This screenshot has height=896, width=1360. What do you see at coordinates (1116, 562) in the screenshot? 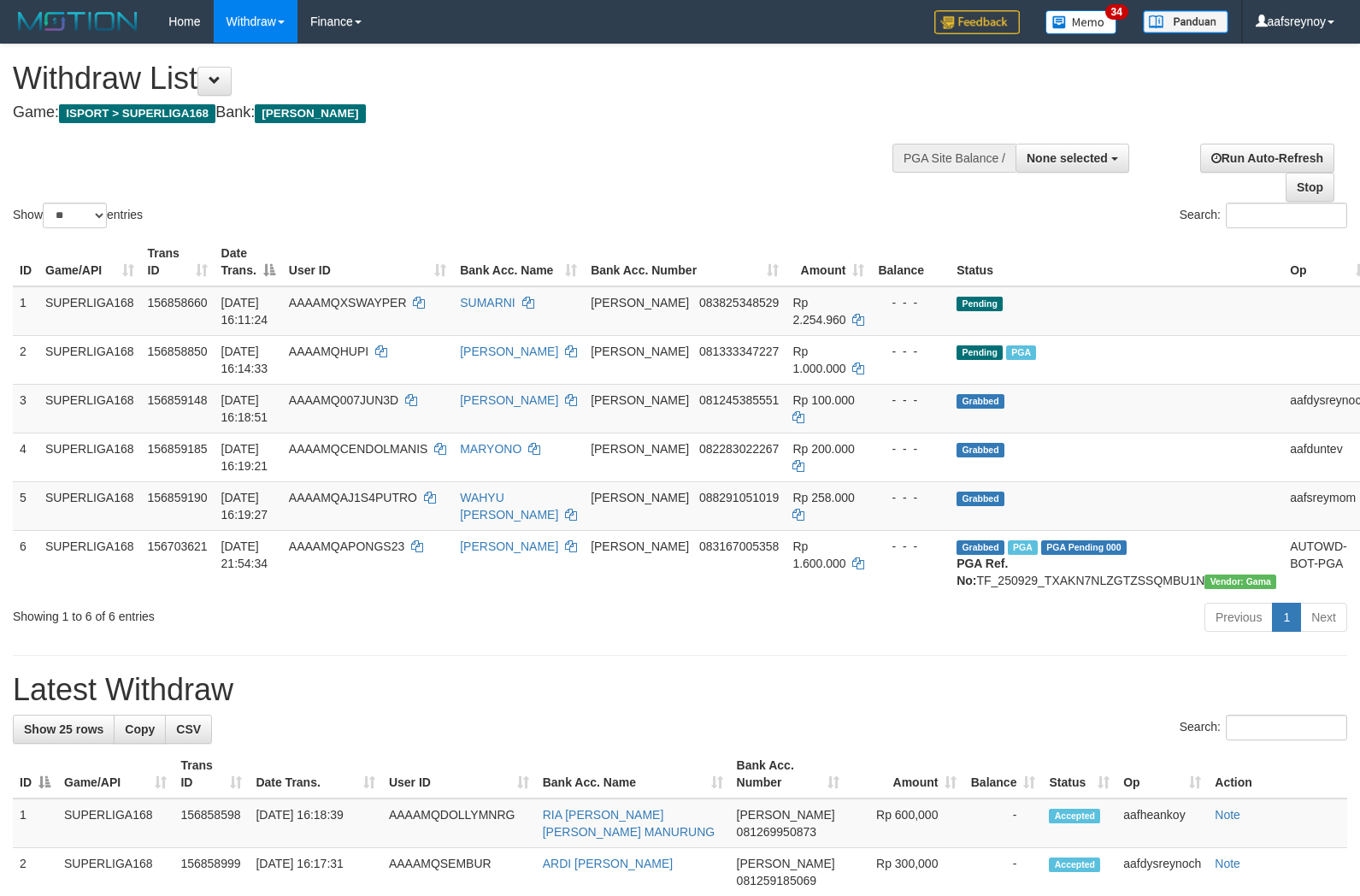
I see `td: TF_250929_TXAKN7NLZGTZSSQMBU1N` at bounding box center [1116, 562].